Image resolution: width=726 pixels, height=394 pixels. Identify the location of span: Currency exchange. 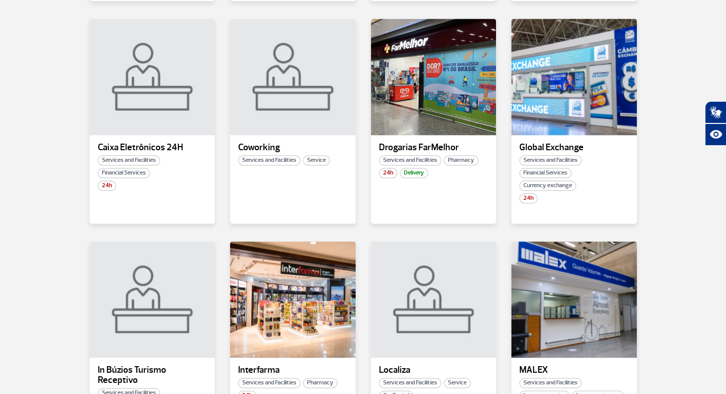
(547, 186).